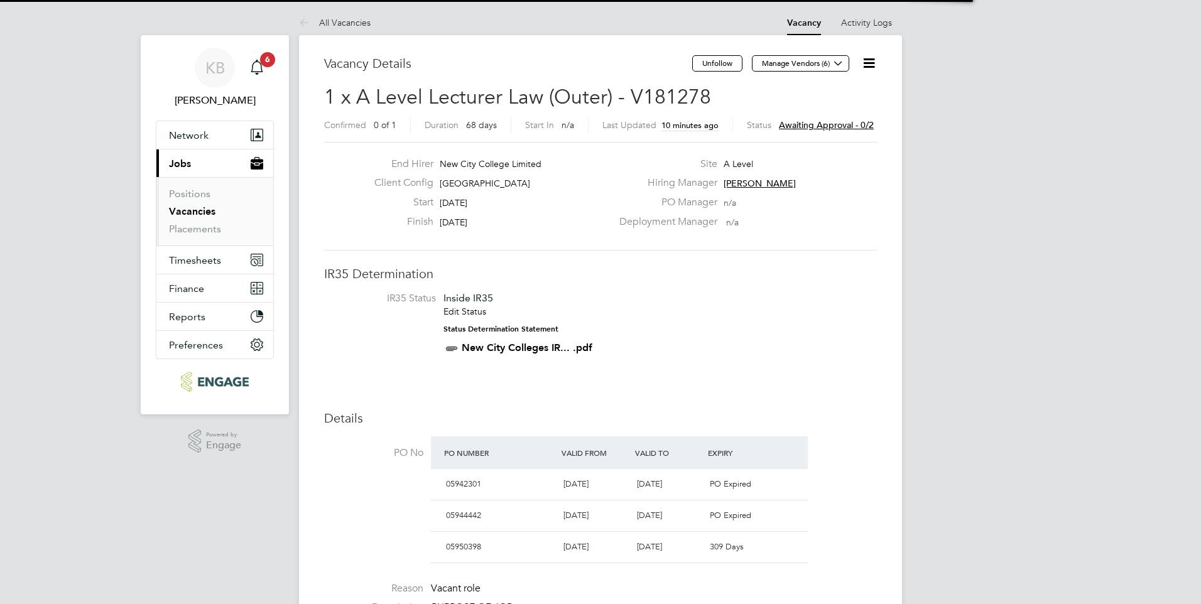 The width and height of the screenshot is (1201, 604). What do you see at coordinates (215, 288) in the screenshot?
I see `button: Finance` at bounding box center [215, 288].